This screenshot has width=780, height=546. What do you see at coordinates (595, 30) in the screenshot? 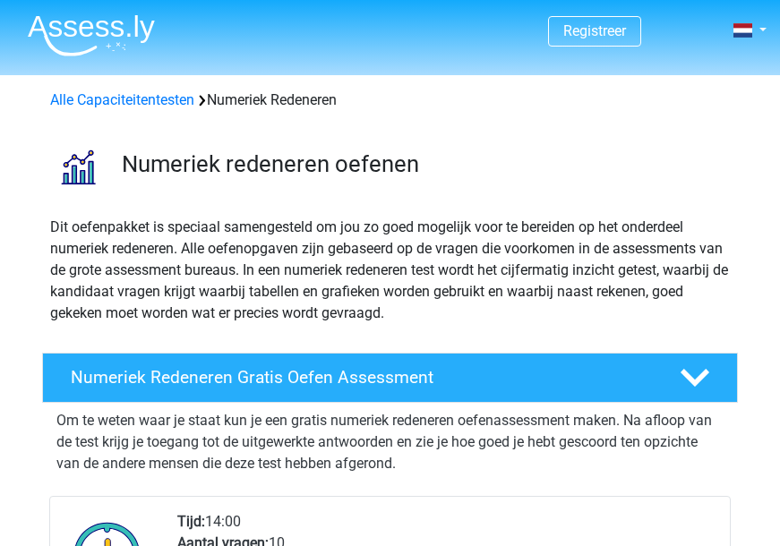
I see `a: Registreer` at bounding box center [595, 30].